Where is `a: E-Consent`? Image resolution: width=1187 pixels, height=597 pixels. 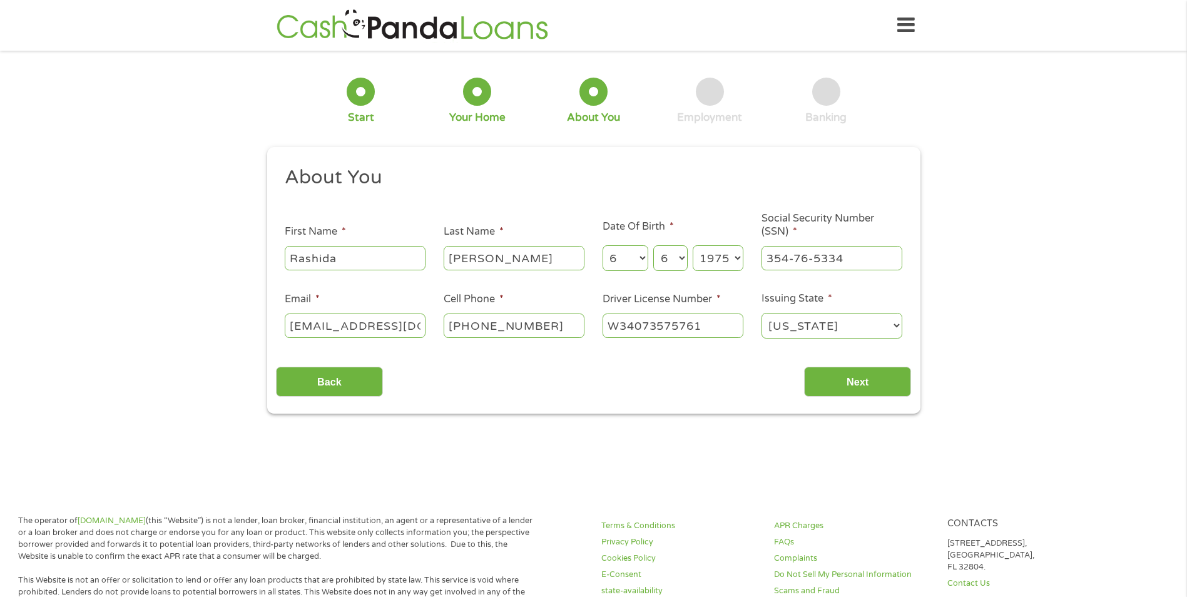 a: E-Consent is located at coordinates (680, 575).